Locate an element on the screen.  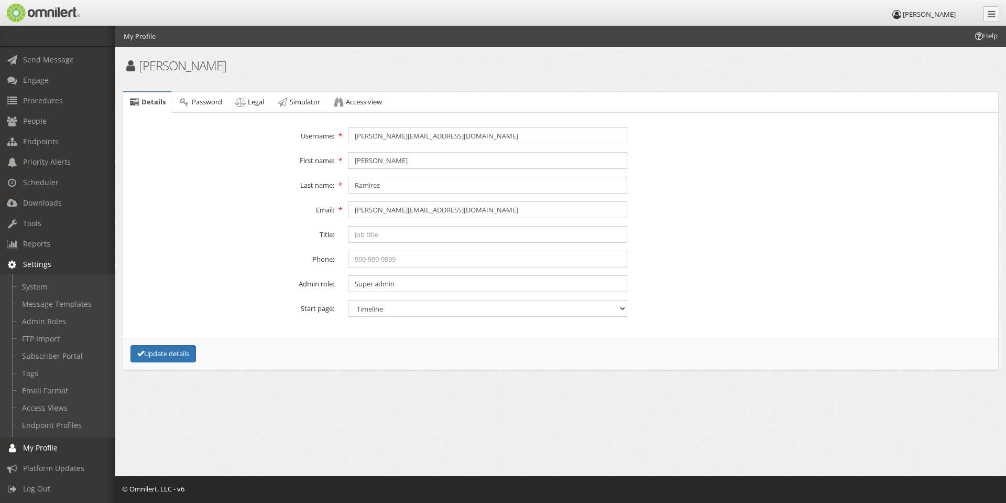
span: Reports is located at coordinates (37, 243).